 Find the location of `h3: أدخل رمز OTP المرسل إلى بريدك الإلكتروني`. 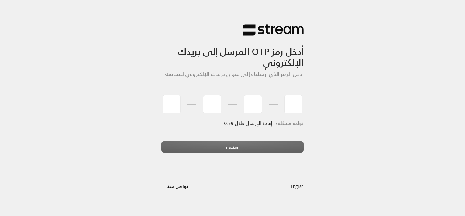

h3: أدخل رمز OTP المرسل إلى بريدك الإلكتروني is located at coordinates (233, 52).